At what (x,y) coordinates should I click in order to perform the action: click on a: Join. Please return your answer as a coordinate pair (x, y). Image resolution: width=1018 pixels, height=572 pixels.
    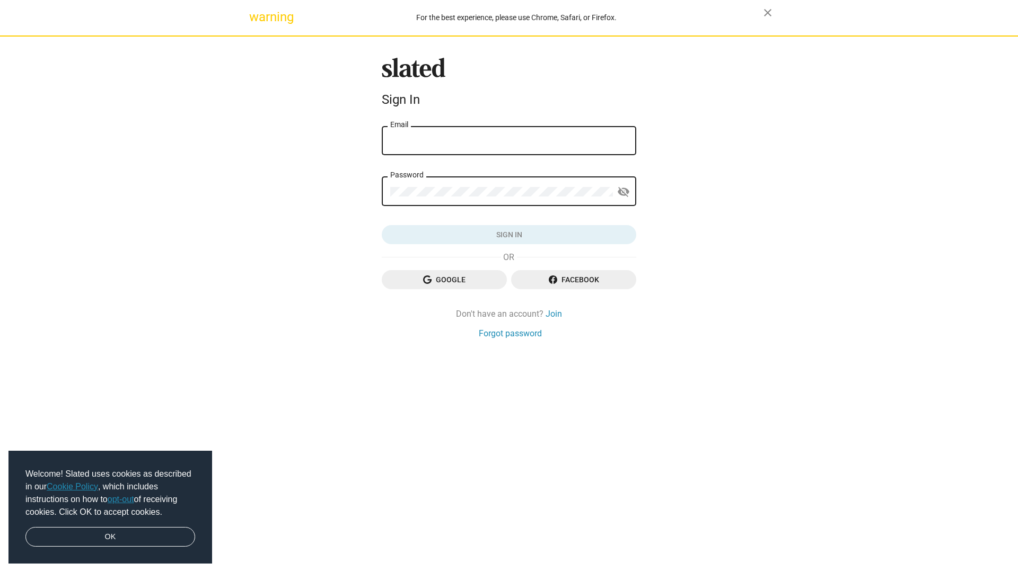
    Looking at the image, I should click on (553, 314).